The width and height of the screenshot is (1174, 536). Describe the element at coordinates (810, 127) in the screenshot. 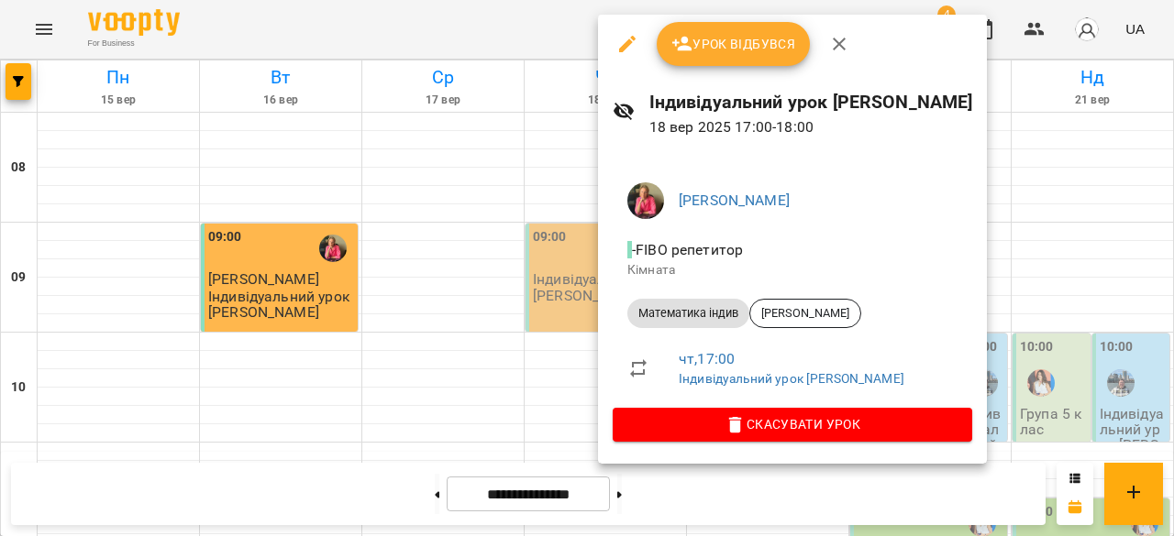

I see `p: 18 вер 2025 17:00 - 18:00` at that location.